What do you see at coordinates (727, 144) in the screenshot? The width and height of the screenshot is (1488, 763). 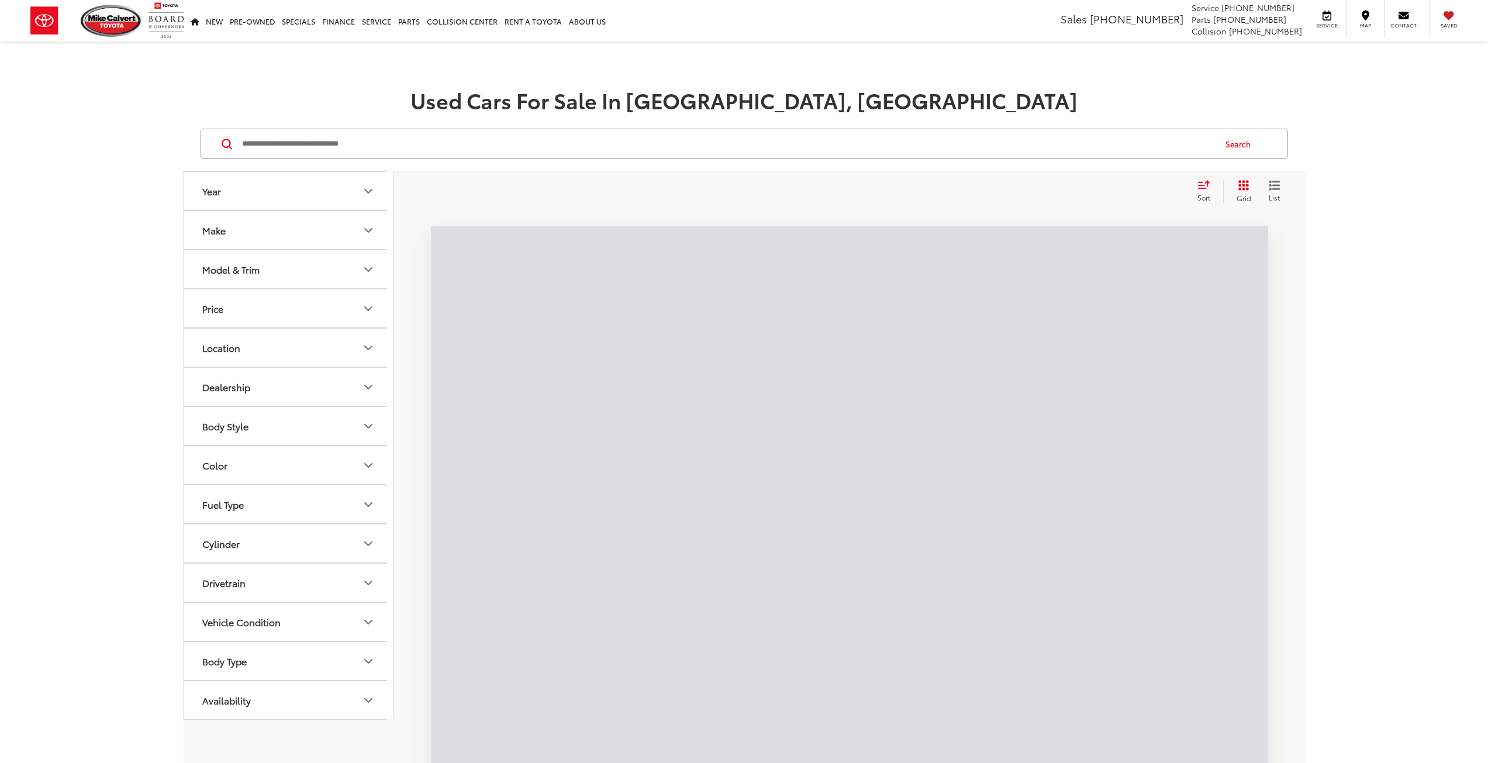 I see `input: Search by Make, Model, or Keyword` at bounding box center [727, 144].